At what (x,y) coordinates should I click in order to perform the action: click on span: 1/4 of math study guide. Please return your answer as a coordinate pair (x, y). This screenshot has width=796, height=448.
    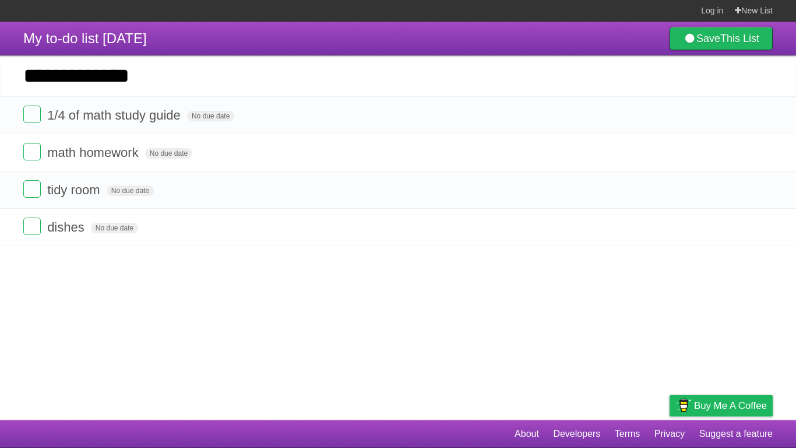
    Looking at the image, I should click on (115, 115).